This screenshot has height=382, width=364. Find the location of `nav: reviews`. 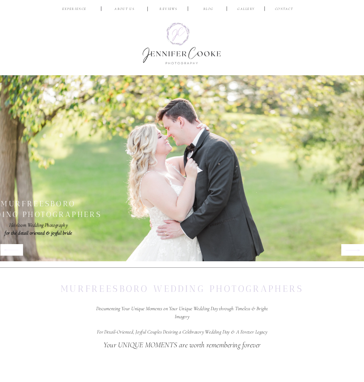

nav: reviews is located at coordinates (169, 9).